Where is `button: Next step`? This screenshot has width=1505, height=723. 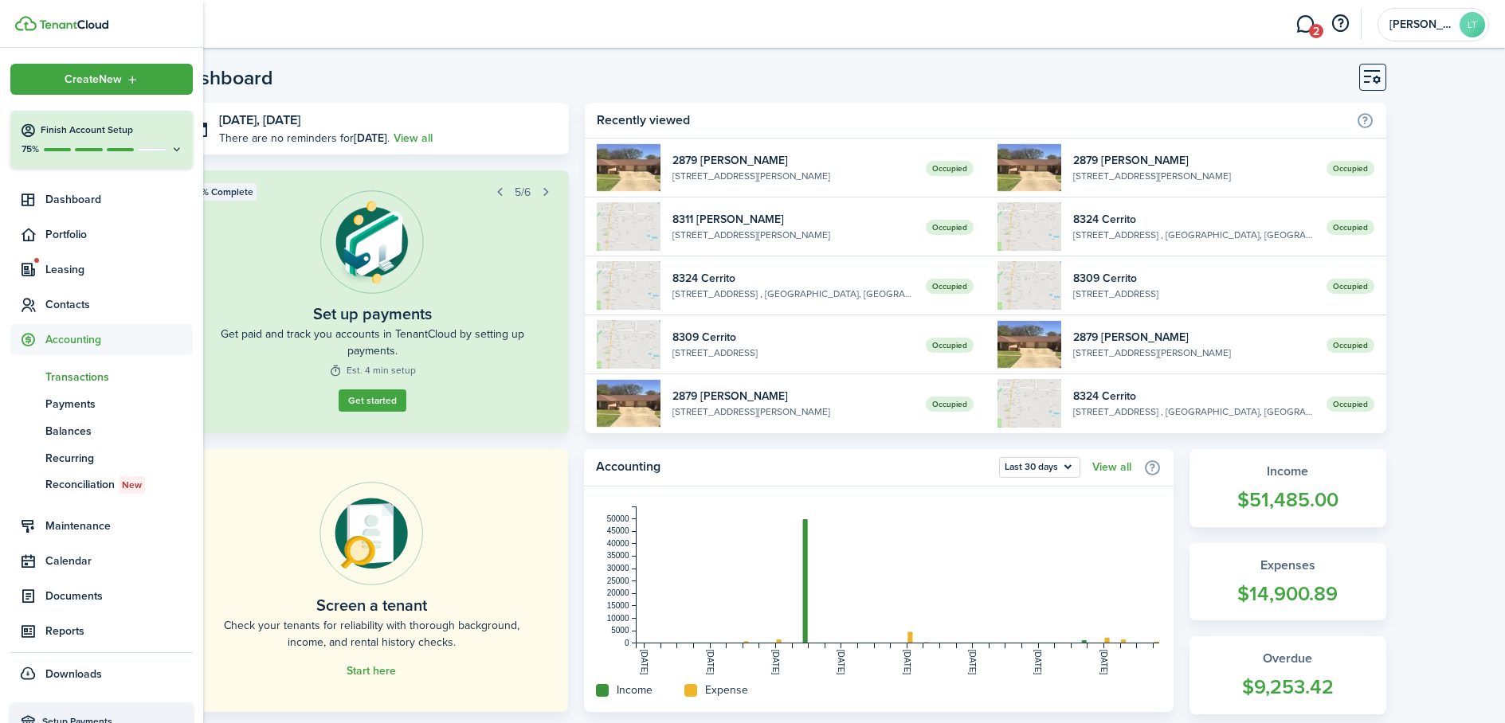 button: Next step is located at coordinates (546, 192).